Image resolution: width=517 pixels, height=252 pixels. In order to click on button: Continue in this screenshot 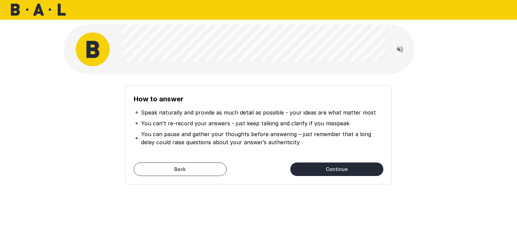, I will do `click(337, 170)`.